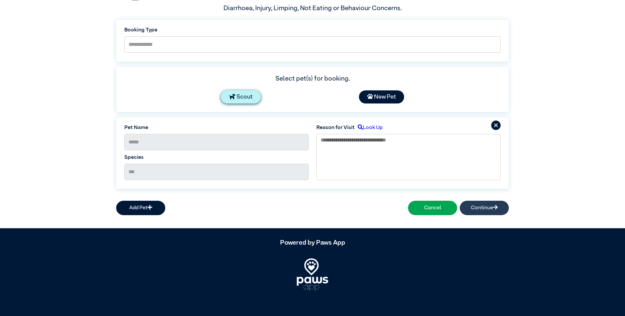 The height and width of the screenshot is (316, 625). I want to click on div: Select pet(s) for booking., so click(313, 79).